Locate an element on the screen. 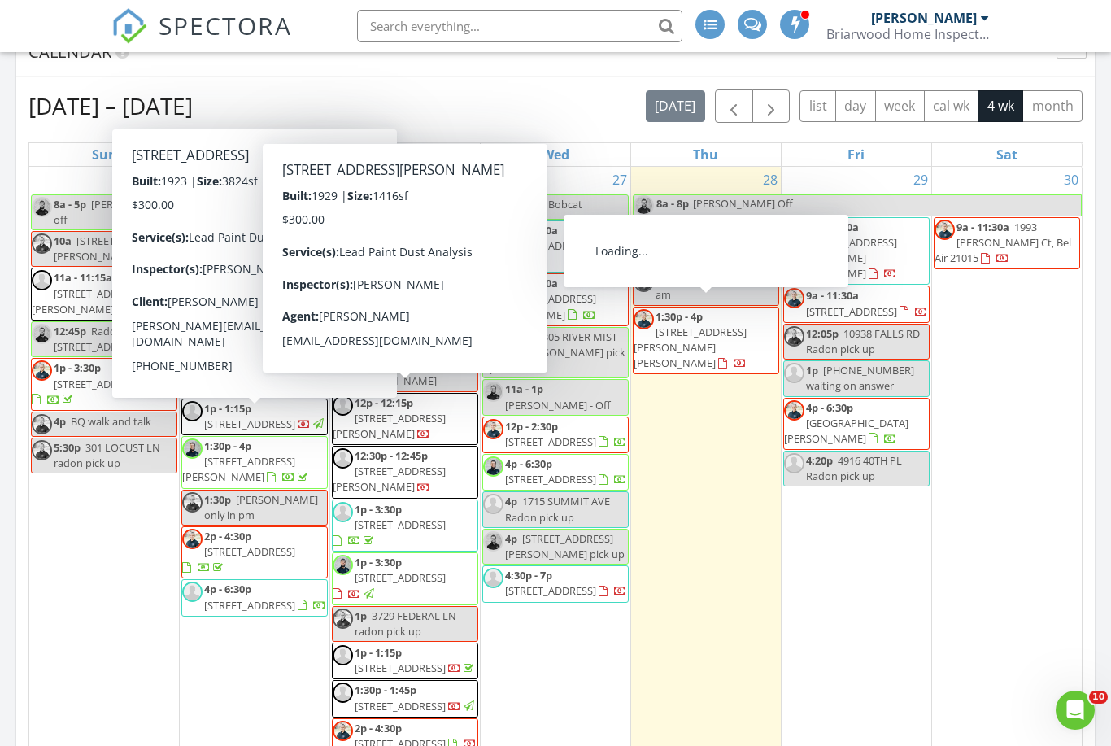  span: 8a - 8p is located at coordinates (673, 205).